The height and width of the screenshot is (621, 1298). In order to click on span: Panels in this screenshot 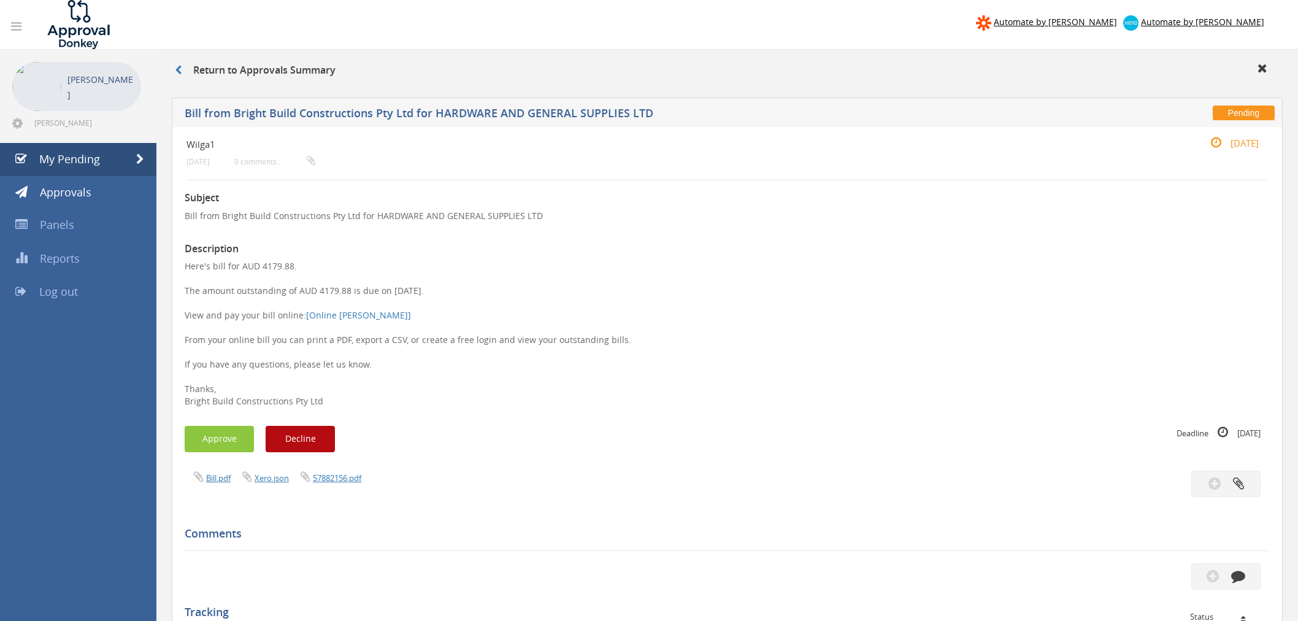, I will do `click(57, 225)`.